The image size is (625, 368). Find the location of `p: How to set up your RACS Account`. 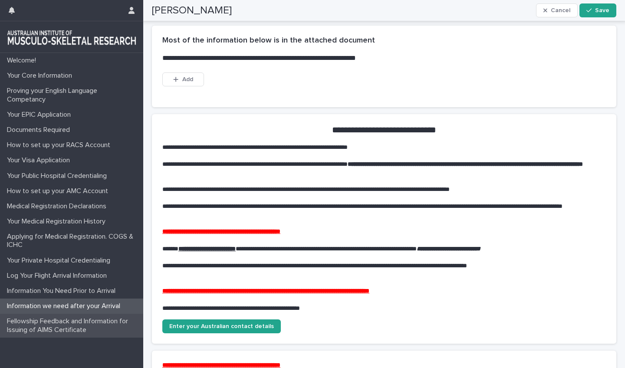

p: How to set up your RACS Account is located at coordinates (60, 145).